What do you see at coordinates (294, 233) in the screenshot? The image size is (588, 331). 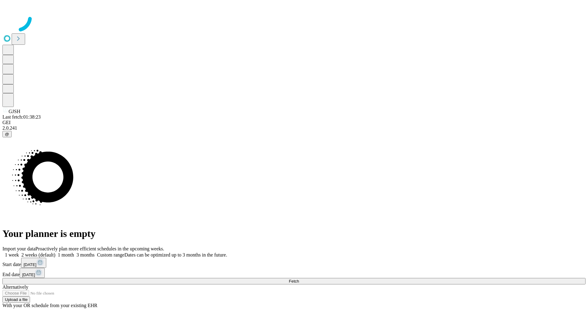 I see `h1: Your planner is empty` at bounding box center [294, 233].